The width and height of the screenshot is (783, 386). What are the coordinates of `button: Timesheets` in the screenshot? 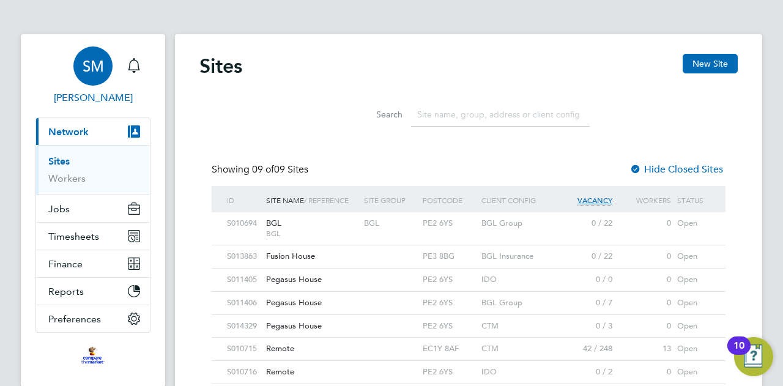 It's located at (93, 236).